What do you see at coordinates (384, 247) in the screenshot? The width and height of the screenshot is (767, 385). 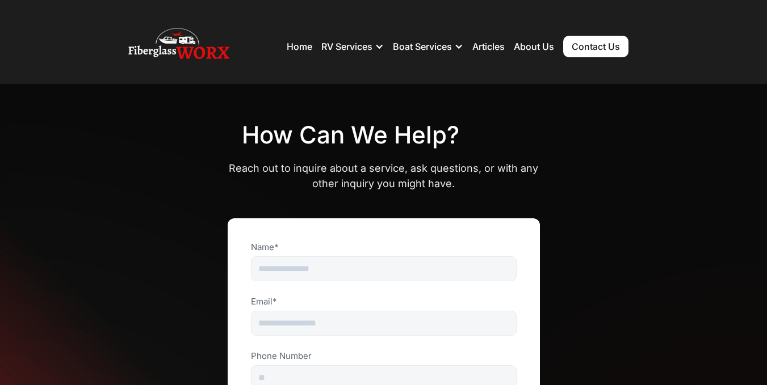 I see `label: Name*` at bounding box center [384, 247].